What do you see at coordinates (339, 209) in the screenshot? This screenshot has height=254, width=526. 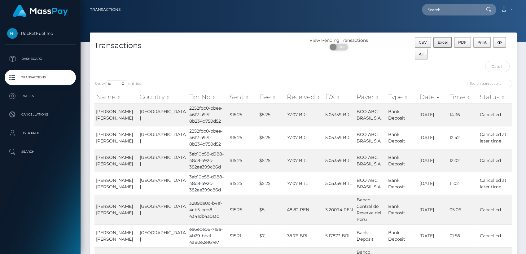 I see `td: 3.20094 PEN` at bounding box center [339, 209].